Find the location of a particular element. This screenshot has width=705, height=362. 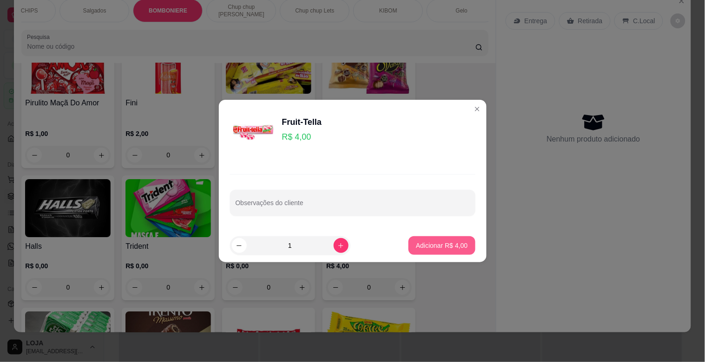

button: decrease-product-quantity is located at coordinates (239, 246).